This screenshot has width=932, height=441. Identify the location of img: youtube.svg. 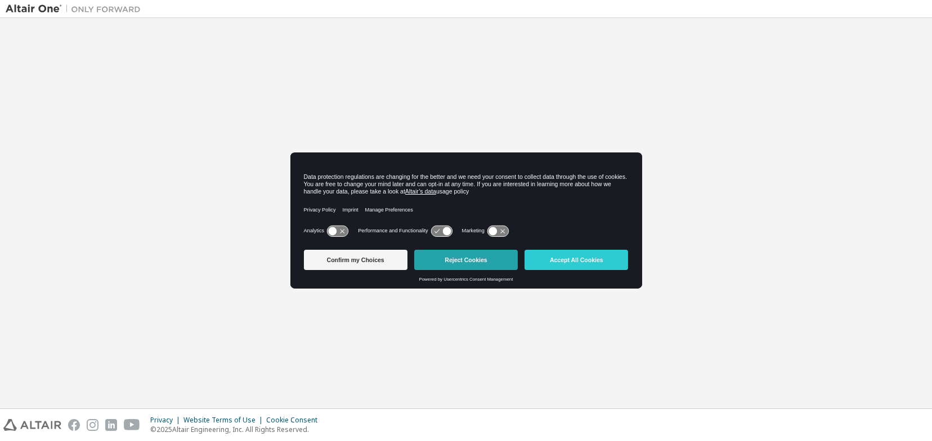
(132, 425).